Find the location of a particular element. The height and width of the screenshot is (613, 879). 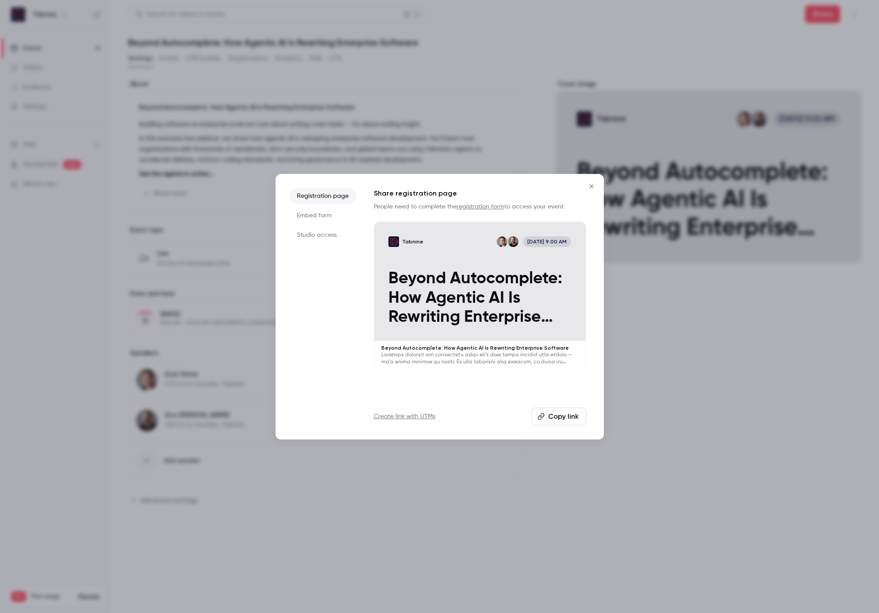

img: Eran Yehav is located at coordinates (502, 242).